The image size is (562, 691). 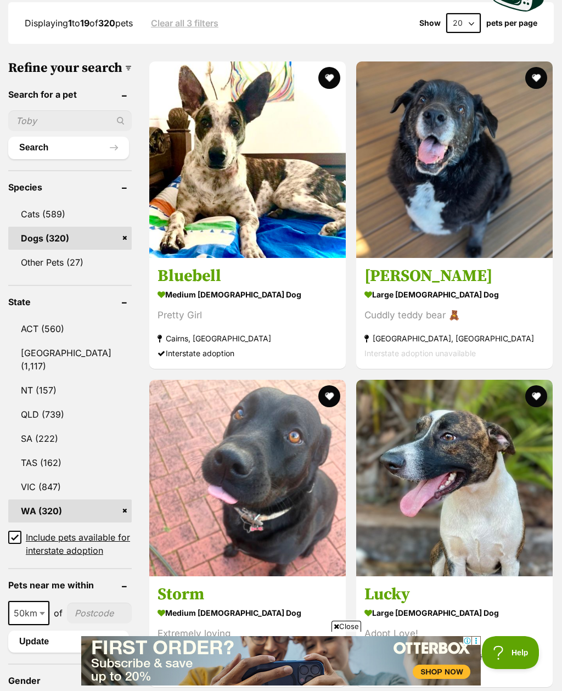 I want to click on h3: Lucky, so click(x=455, y=595).